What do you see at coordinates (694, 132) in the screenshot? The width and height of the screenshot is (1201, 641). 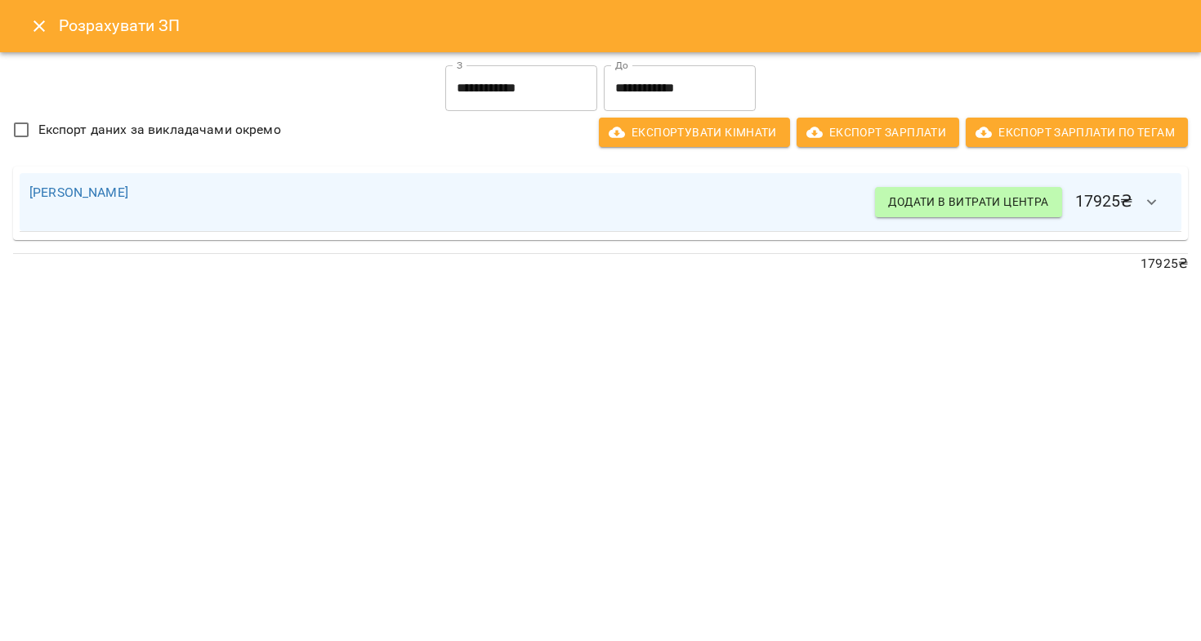 I see `span: Експортувати кімнати` at bounding box center [694, 132].